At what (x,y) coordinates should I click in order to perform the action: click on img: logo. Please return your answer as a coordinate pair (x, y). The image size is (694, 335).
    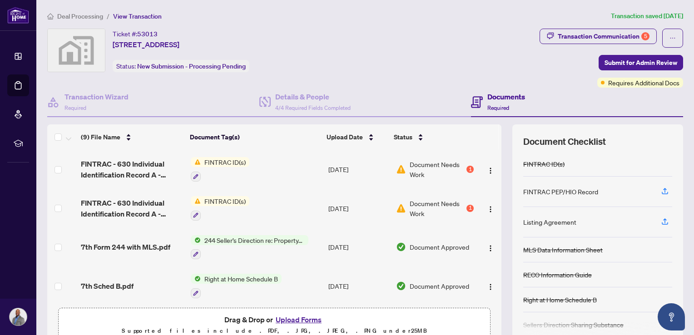
    Looking at the image, I should click on (18, 15).